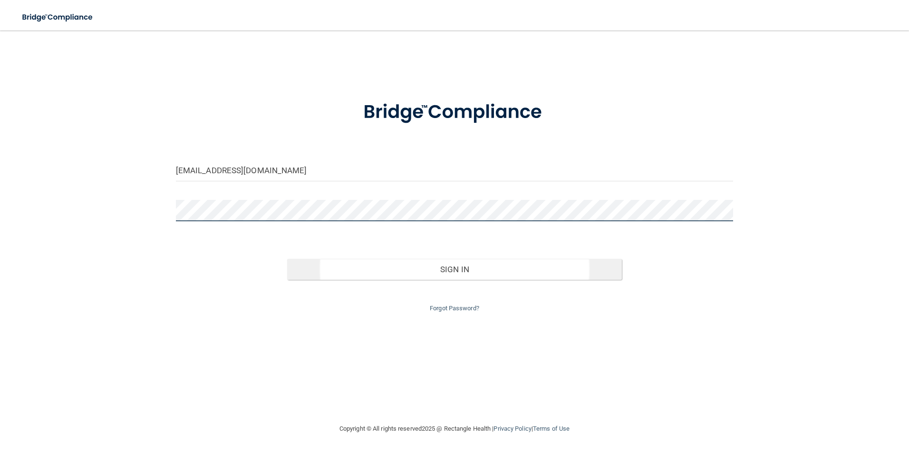  What do you see at coordinates (455, 170) in the screenshot?
I see `input: Email` at bounding box center [455, 170].